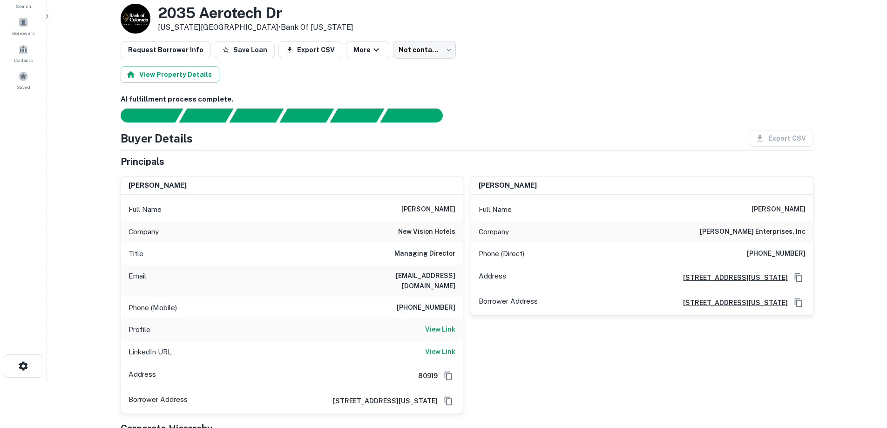 This screenshot has height=428, width=887. I want to click on div: Chat Widget, so click(864, 376).